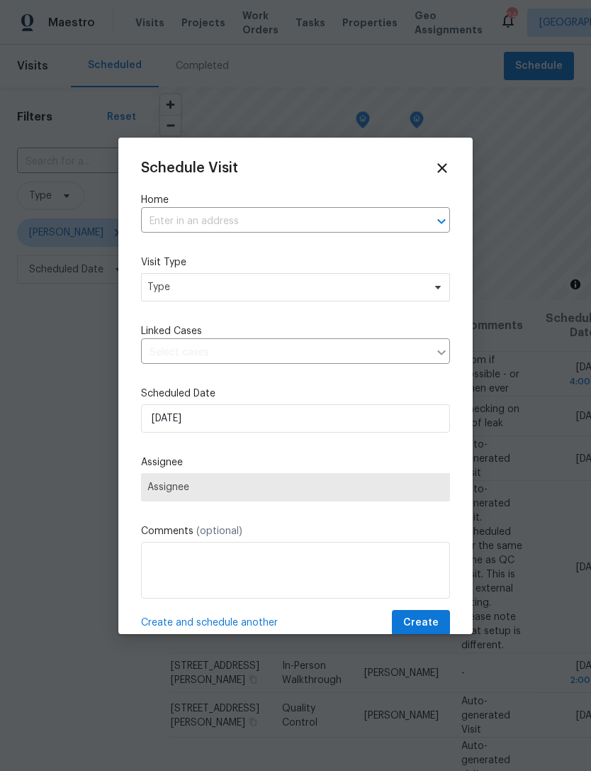 This screenshot has width=591, height=771. I want to click on span: Close, so click(442, 168).